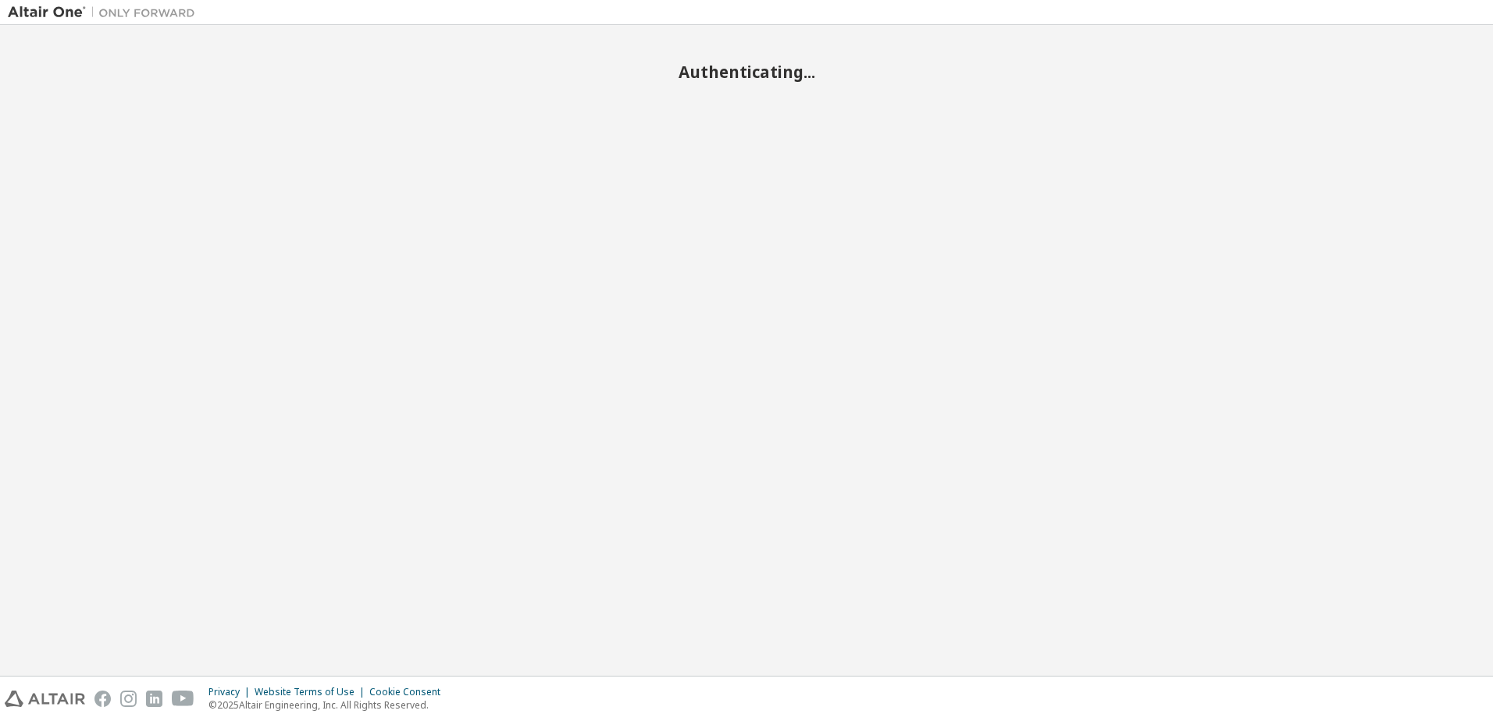 This screenshot has height=721, width=1493. Describe the element at coordinates (409, 693) in the screenshot. I see `div: Cookie Consent` at that location.